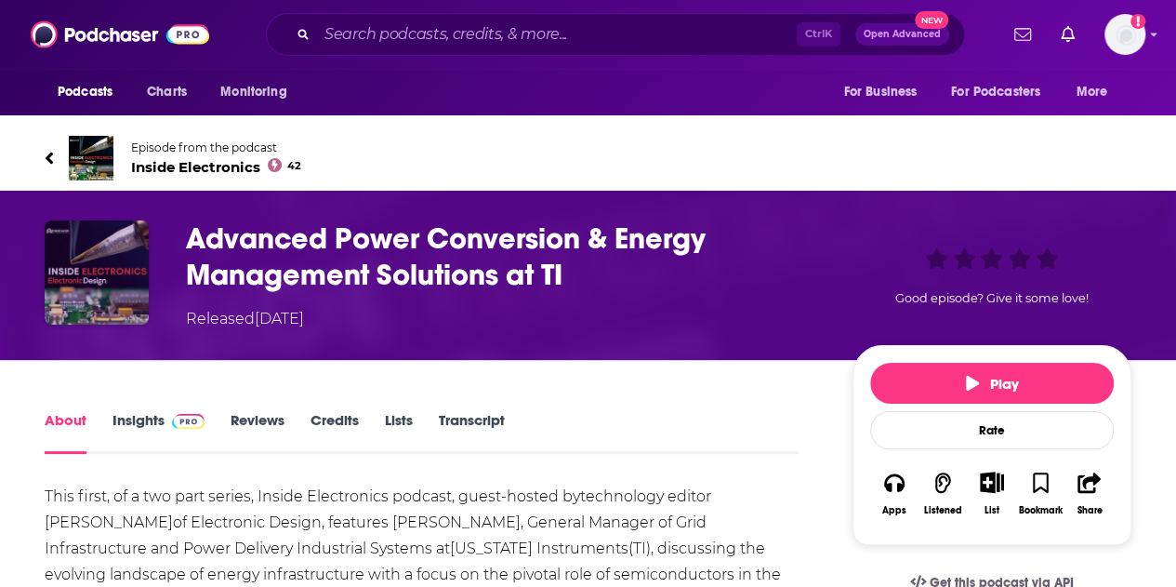 The image size is (1176, 587). I want to click on a: Advanced Power Conversion & Energy Management Solutions at TI, so click(97, 272).